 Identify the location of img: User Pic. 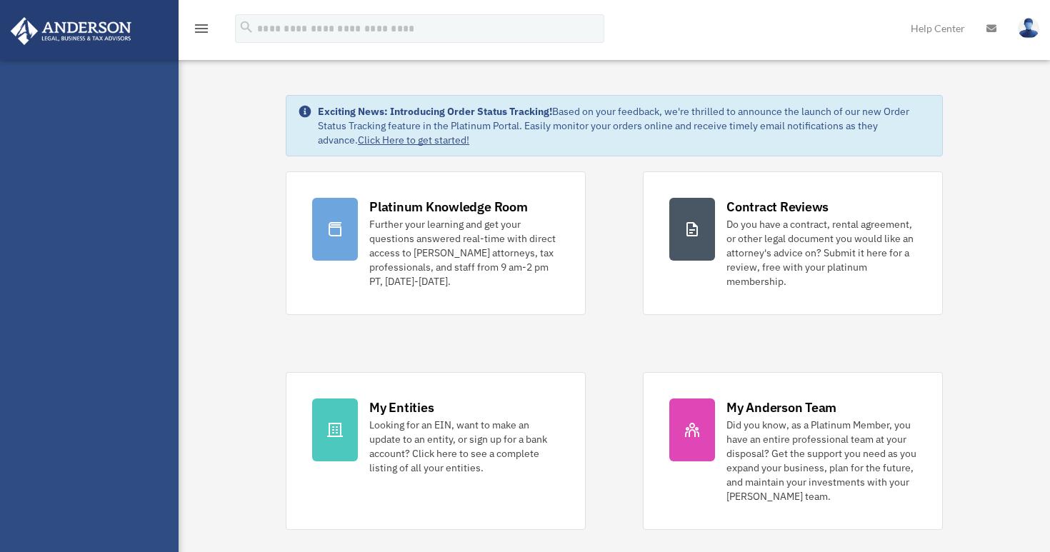
(1028, 28).